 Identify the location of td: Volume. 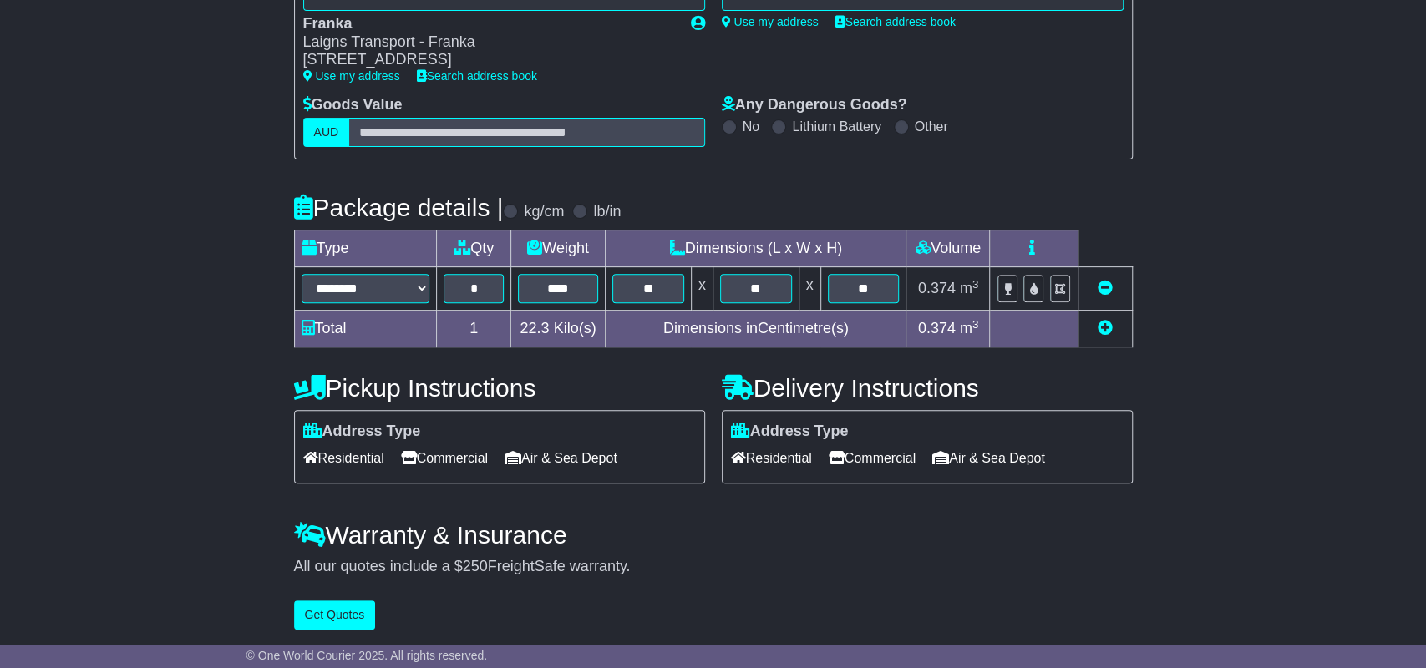
(948, 249).